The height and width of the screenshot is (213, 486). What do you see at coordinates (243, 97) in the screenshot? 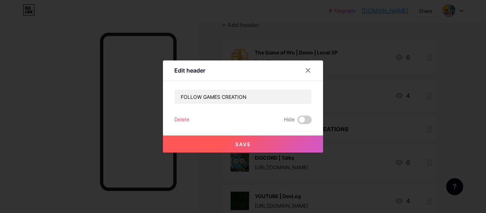
I see `input: Title` at bounding box center [243, 97].